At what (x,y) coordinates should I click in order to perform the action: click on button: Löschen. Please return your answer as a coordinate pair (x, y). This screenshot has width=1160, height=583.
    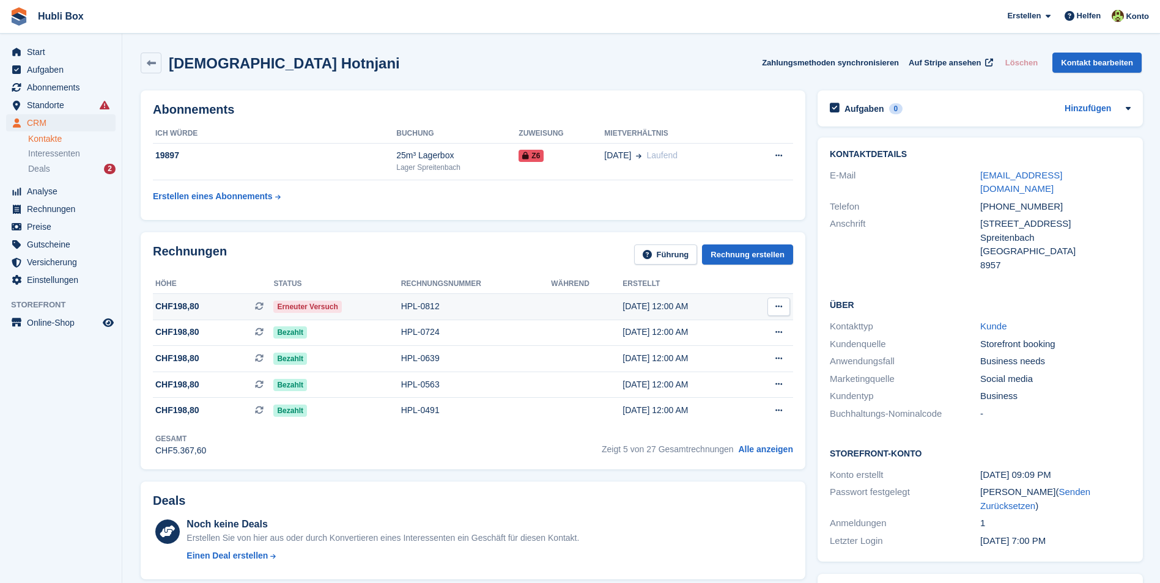
    Looking at the image, I should click on (1021, 62).